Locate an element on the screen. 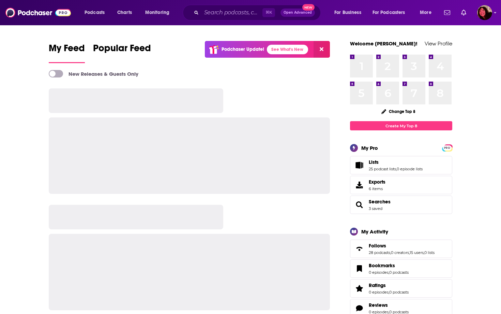 The height and width of the screenshot is (314, 501). button: Show profile menu is located at coordinates (485, 13).